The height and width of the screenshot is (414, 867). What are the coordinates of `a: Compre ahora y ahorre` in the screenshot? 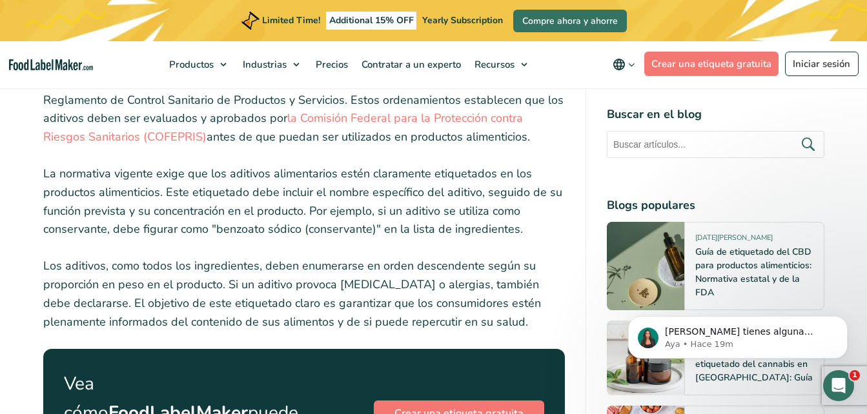 It's located at (570, 21).